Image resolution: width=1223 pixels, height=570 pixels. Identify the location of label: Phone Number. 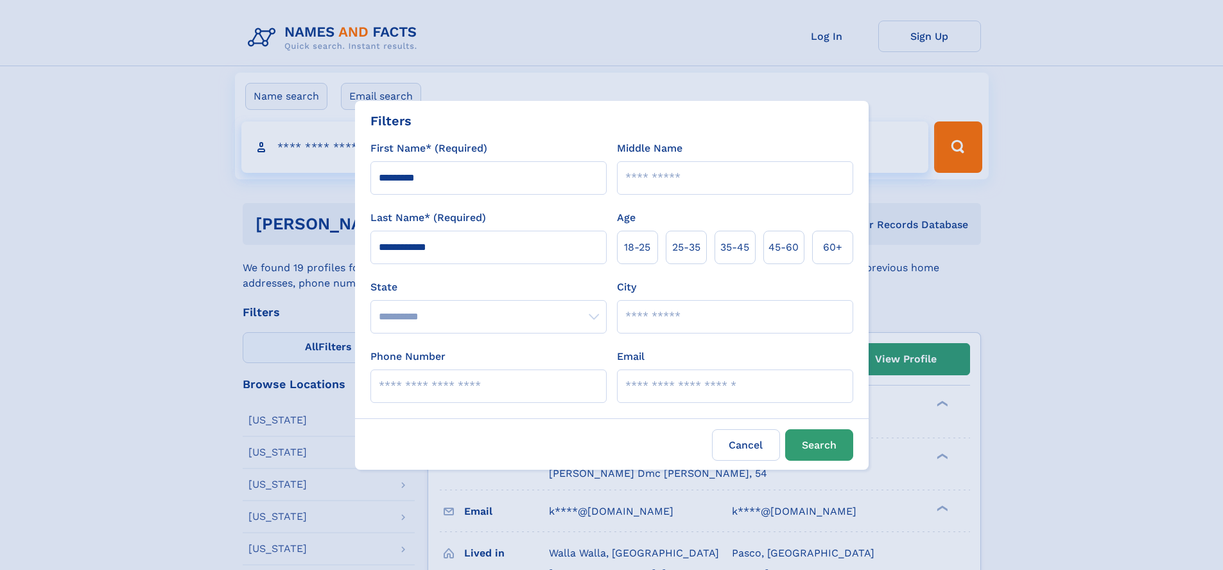
(408, 356).